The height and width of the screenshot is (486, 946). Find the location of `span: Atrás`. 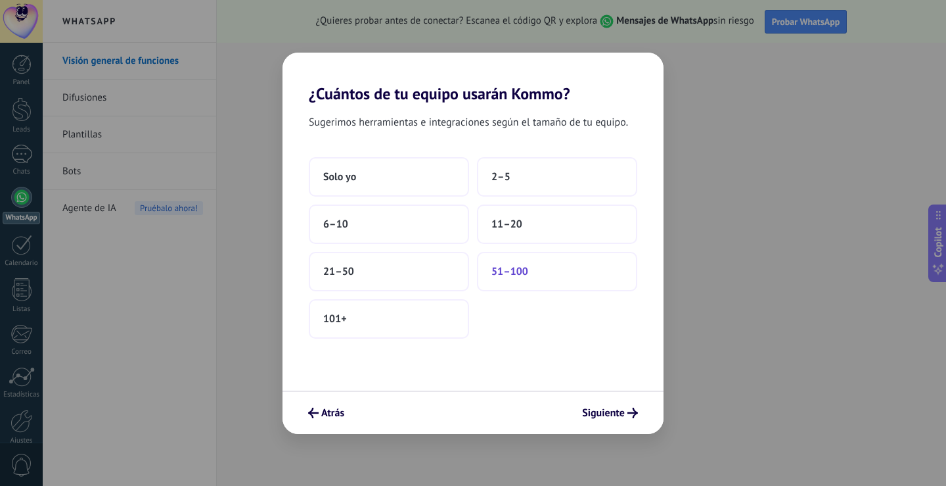

span: Atrás is located at coordinates (333, 413).